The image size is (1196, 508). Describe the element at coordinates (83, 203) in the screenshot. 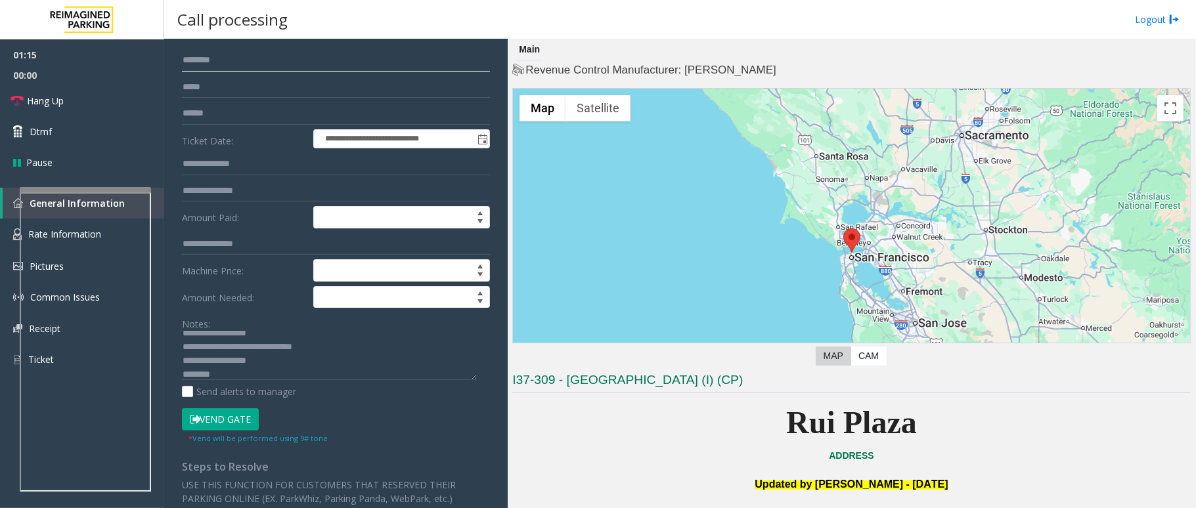

I see `a: General Information` at that location.